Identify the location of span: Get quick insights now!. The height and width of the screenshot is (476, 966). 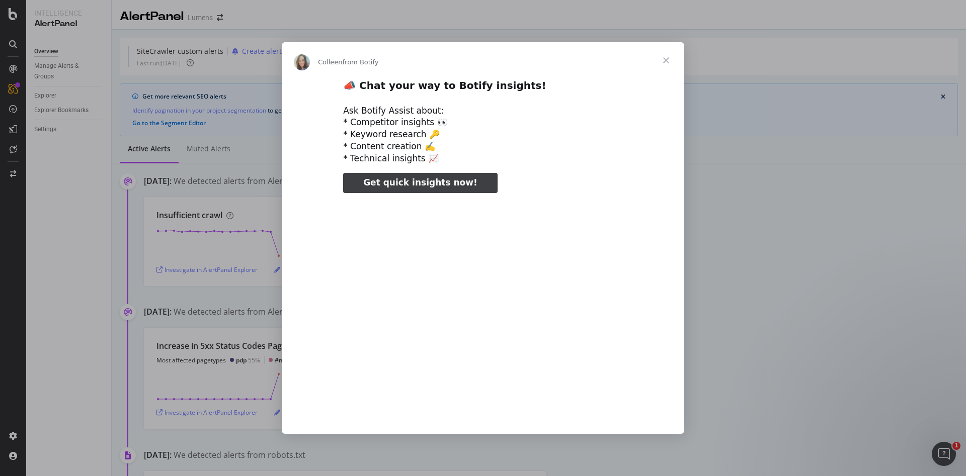
(420, 183).